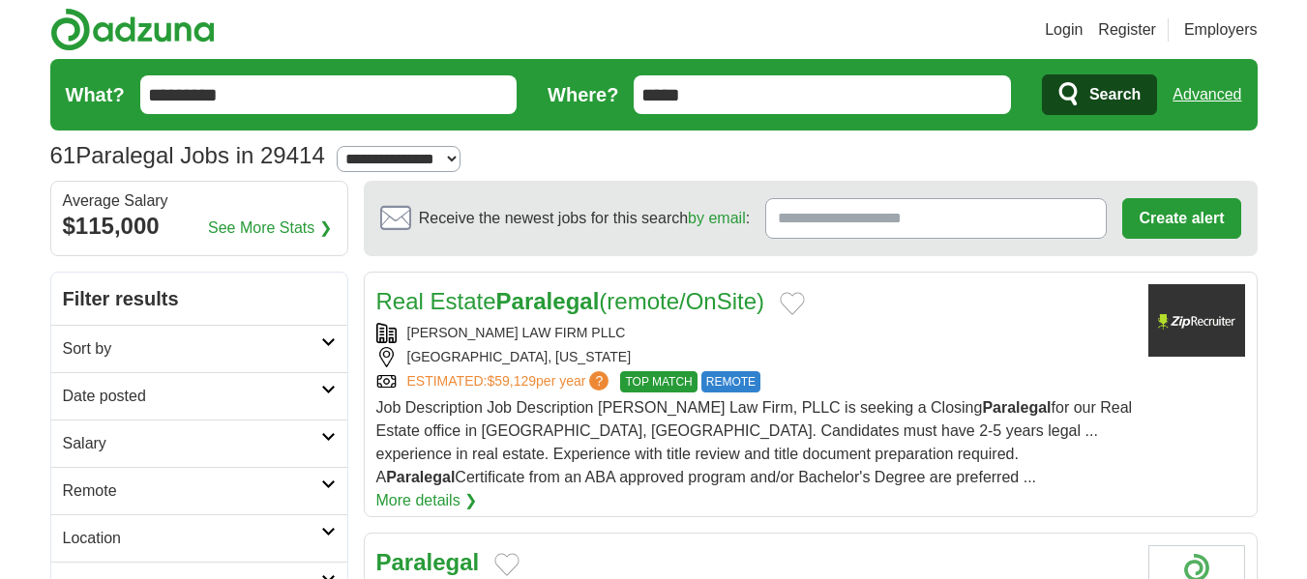 The height and width of the screenshot is (579, 1307). Describe the element at coordinates (1221, 30) in the screenshot. I see `a: Employers` at that location.